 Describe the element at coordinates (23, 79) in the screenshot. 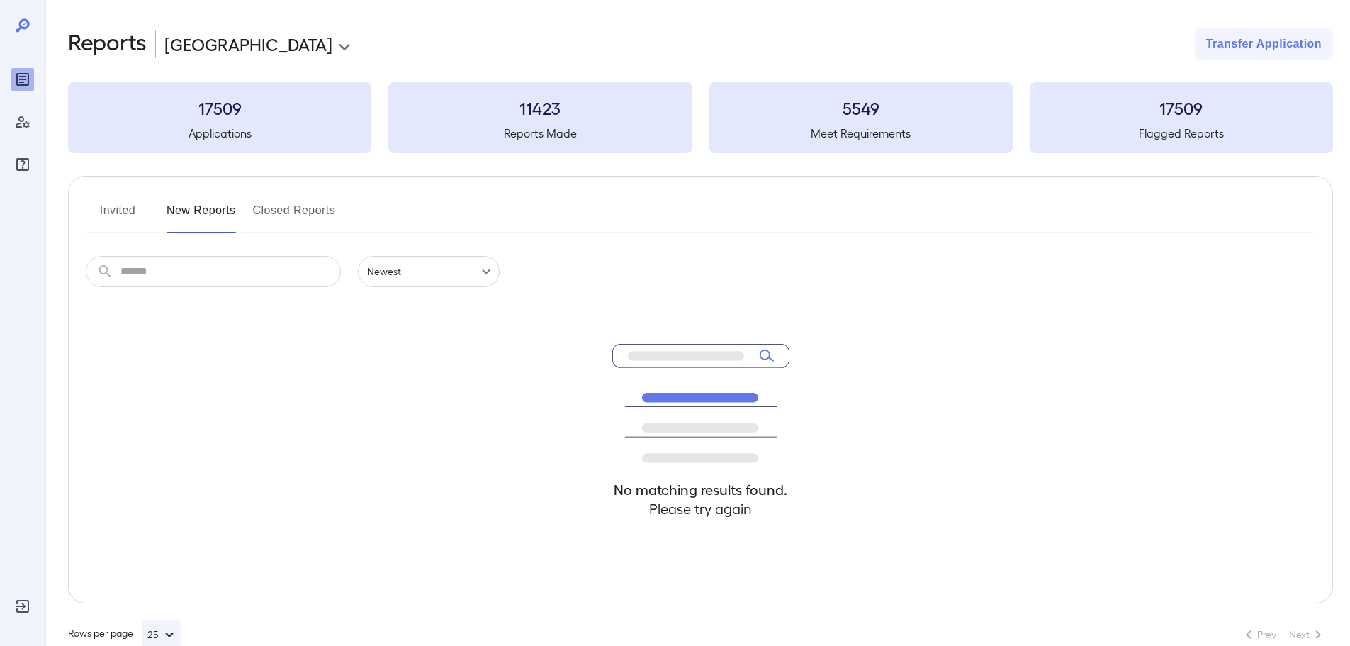

I see `div: Reports` at that location.